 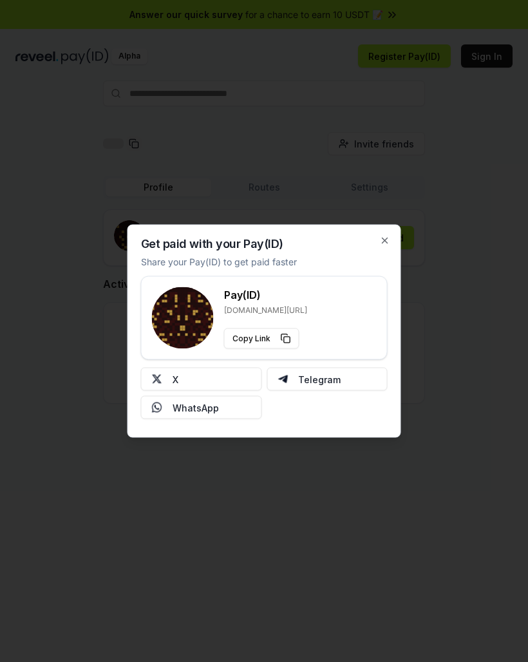 What do you see at coordinates (219, 261) in the screenshot?
I see `p: Share your Pay(ID) to get paid faster` at bounding box center [219, 261].